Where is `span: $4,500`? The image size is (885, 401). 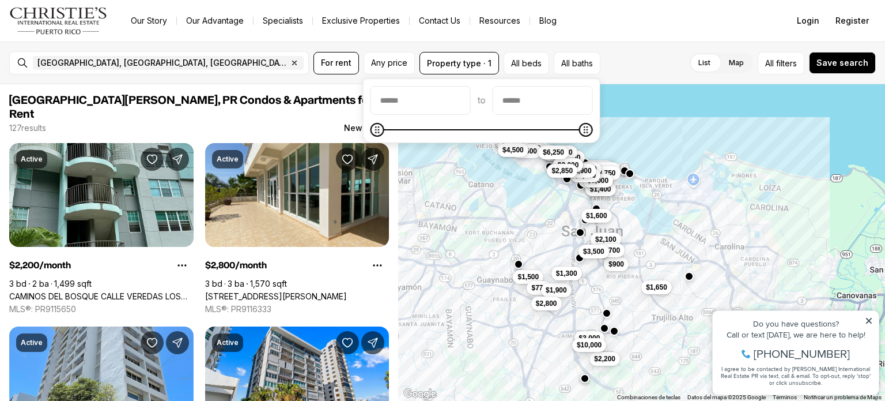 span: $4,500 is located at coordinates (513, 150).